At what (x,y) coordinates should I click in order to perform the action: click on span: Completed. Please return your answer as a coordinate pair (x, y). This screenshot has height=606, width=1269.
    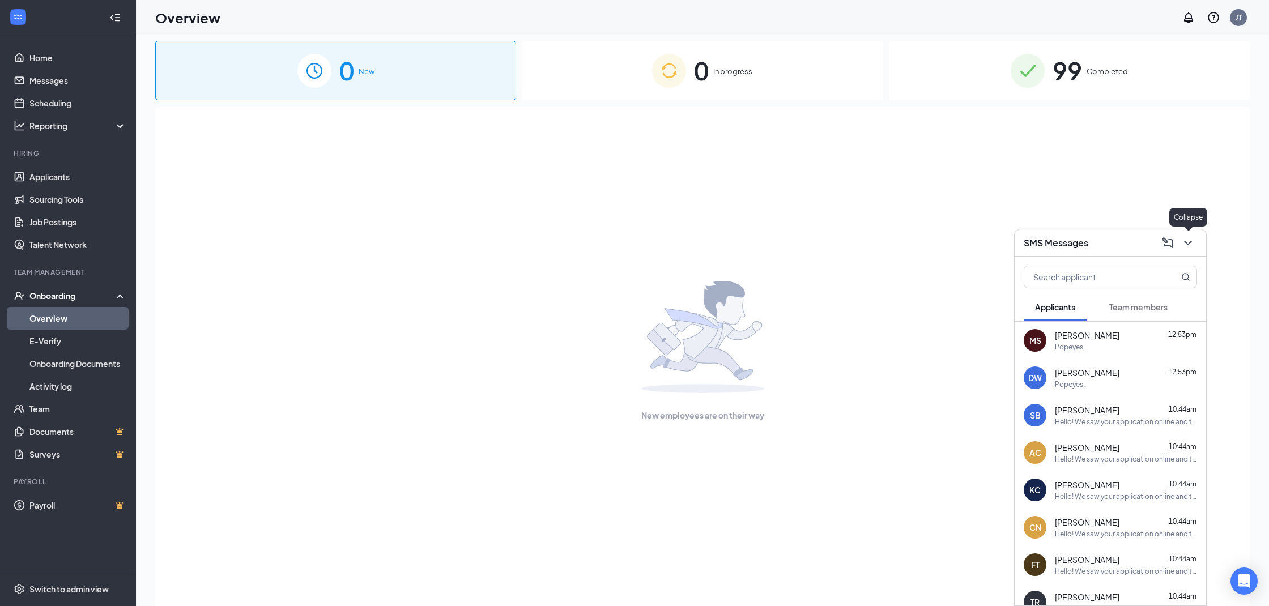
    Looking at the image, I should click on (1107, 71).